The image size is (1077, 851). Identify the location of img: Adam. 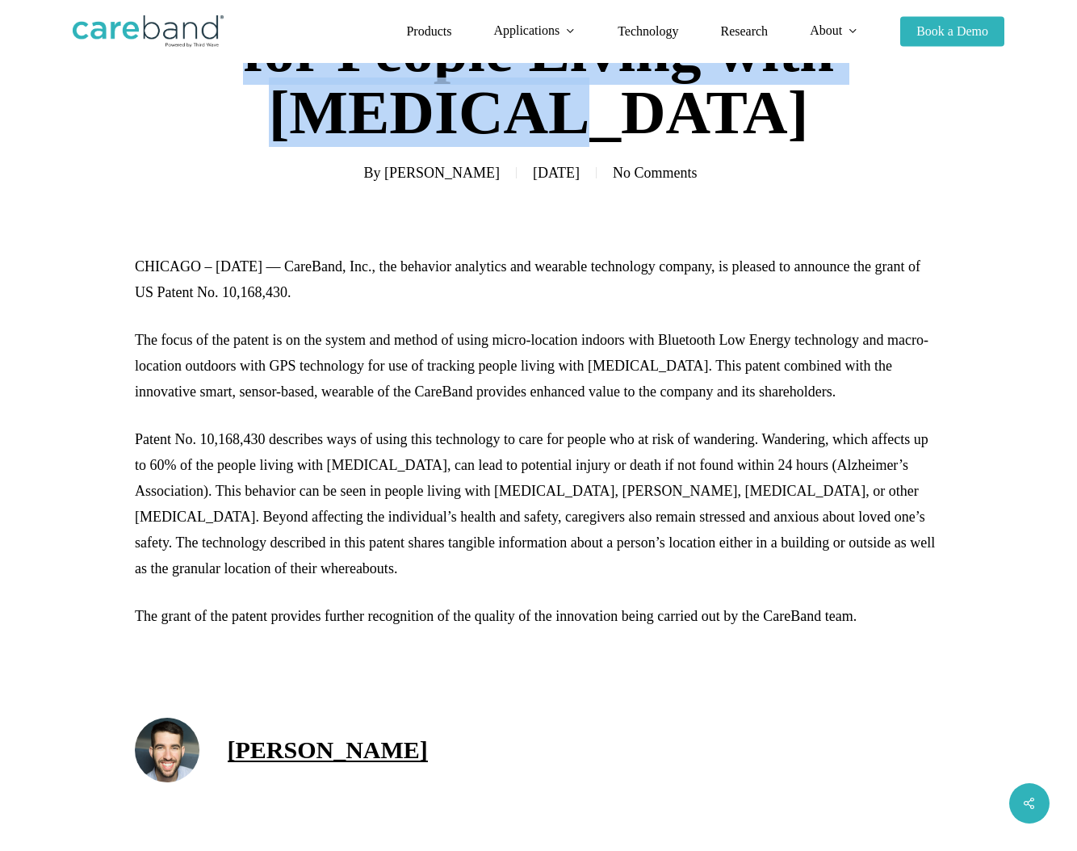
(167, 750).